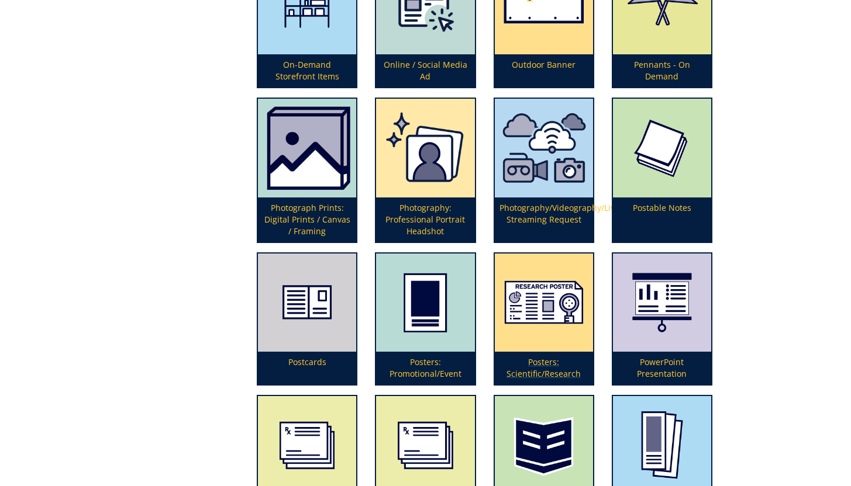 The height and width of the screenshot is (486, 851). Describe the element at coordinates (307, 220) in the screenshot. I see `p: Photograph Prints: Digital Prints / Canvas / Framing` at that location.